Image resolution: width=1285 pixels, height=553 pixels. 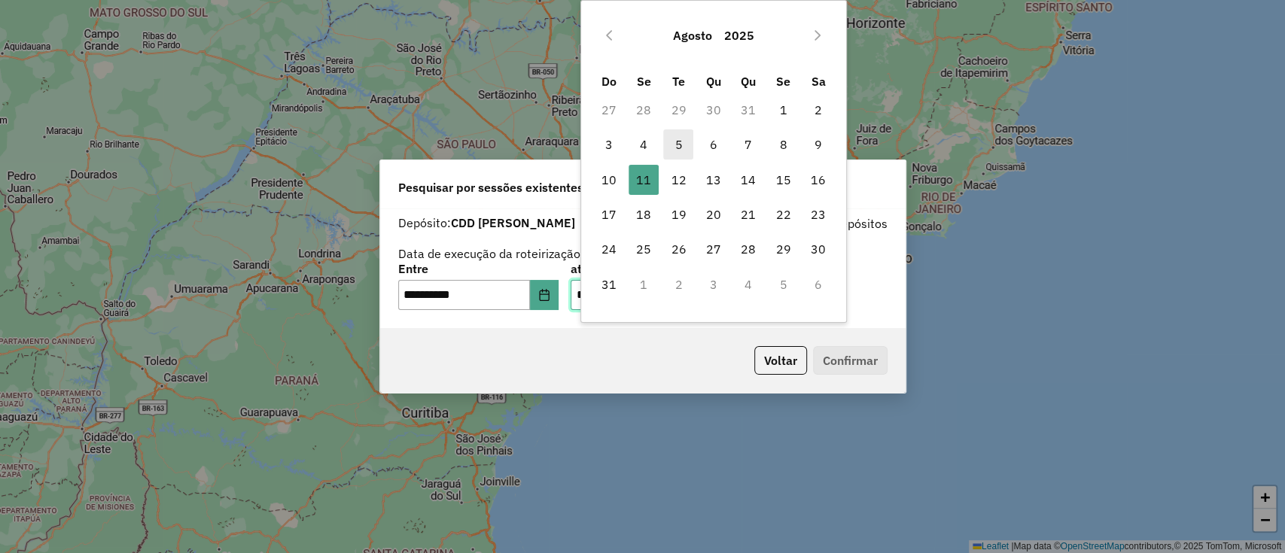 What do you see at coordinates (818, 145) in the screenshot?
I see `td: 9` at bounding box center [818, 145].